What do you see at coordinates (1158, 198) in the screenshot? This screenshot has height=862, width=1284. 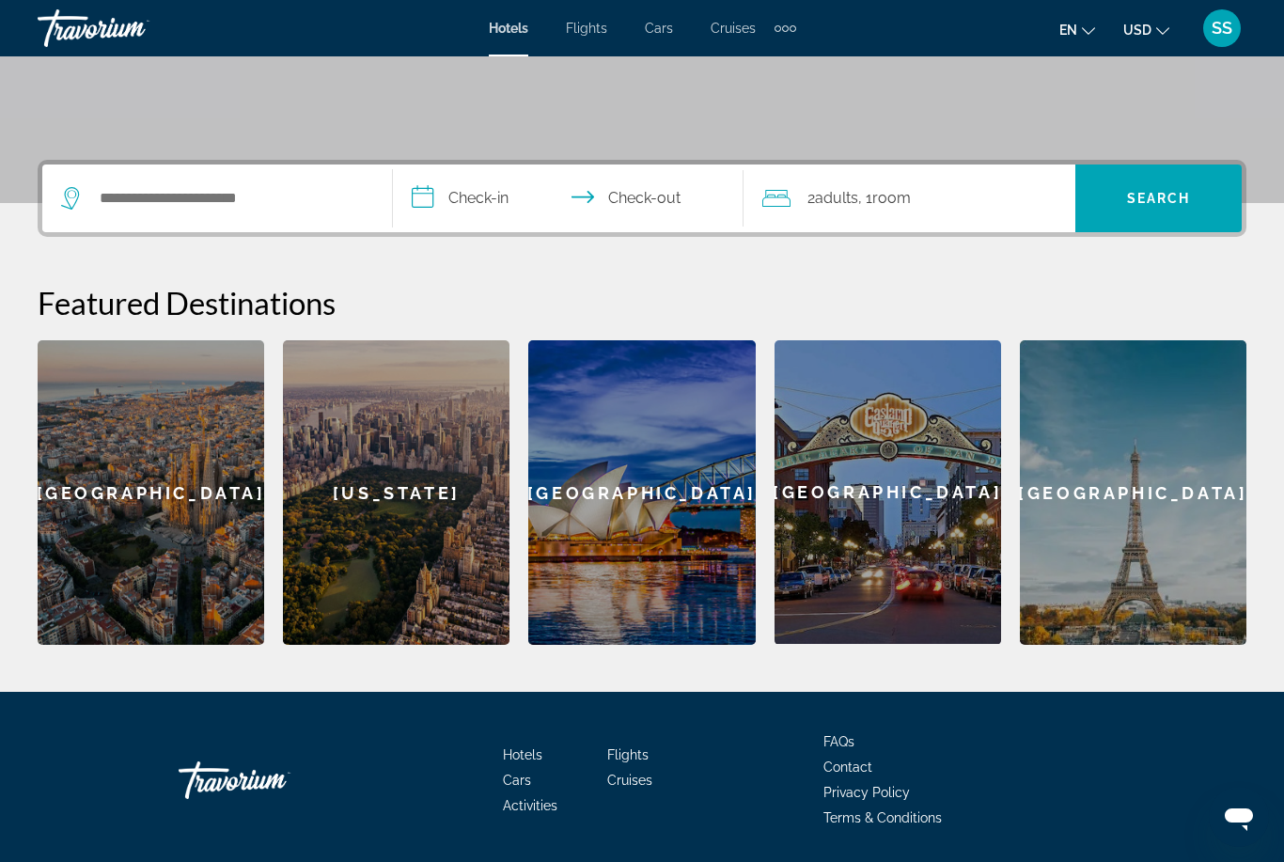 I see `button: Search` at bounding box center [1158, 198].